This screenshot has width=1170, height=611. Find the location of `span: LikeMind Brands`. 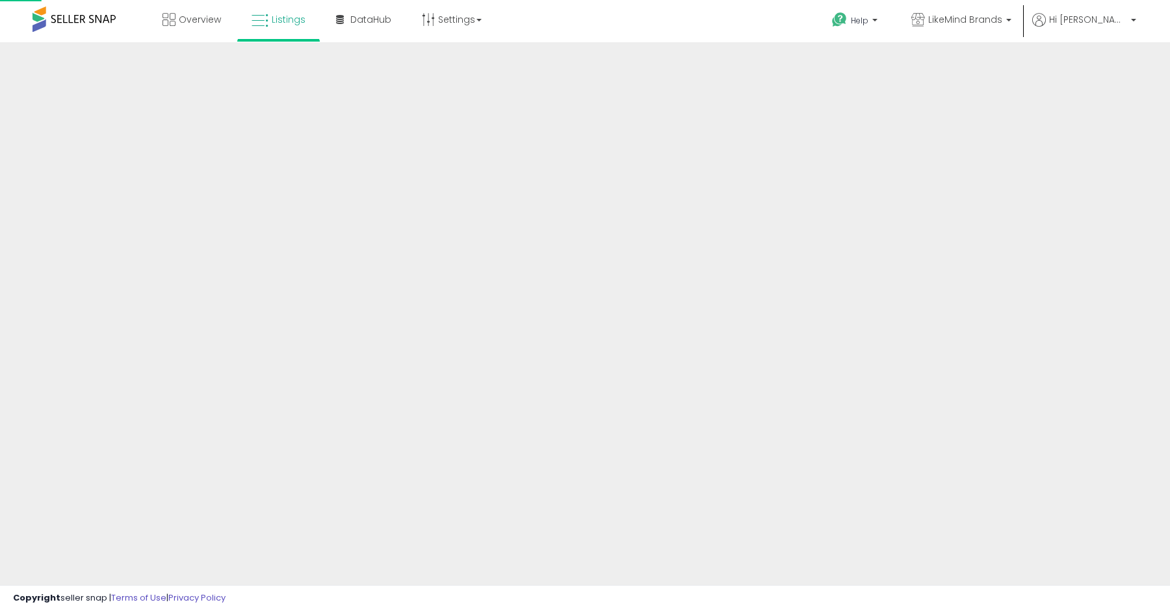

span: LikeMind Brands is located at coordinates (965, 20).